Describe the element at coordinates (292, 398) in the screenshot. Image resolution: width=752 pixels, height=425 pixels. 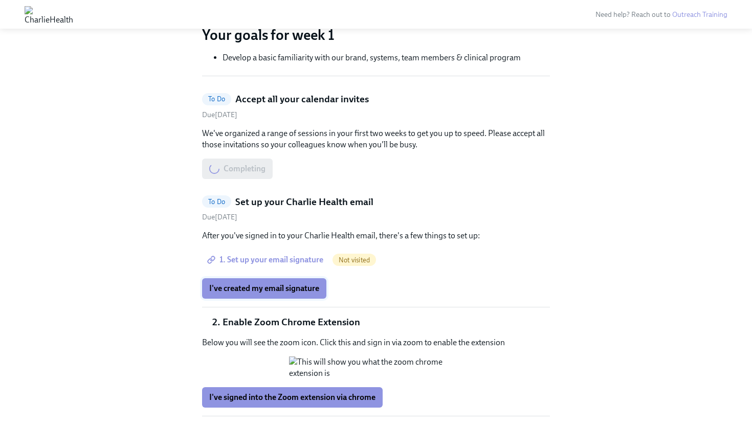
I see `span: I've signed into the Zoom extension via chrome` at that location.